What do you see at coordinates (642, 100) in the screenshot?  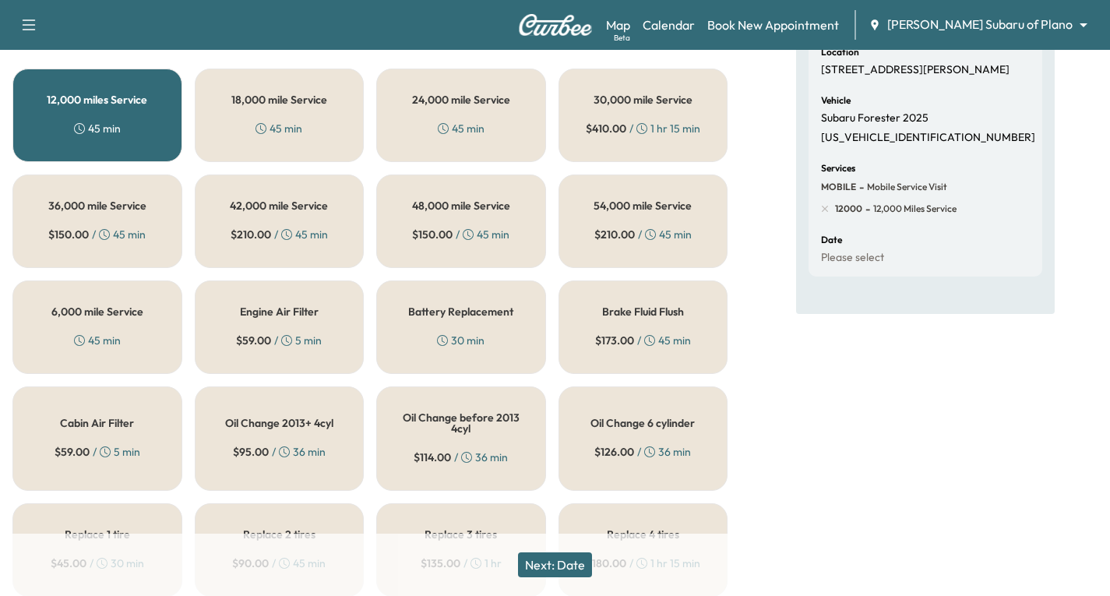 I see `h5: 30,000 mile Service` at bounding box center [642, 100].